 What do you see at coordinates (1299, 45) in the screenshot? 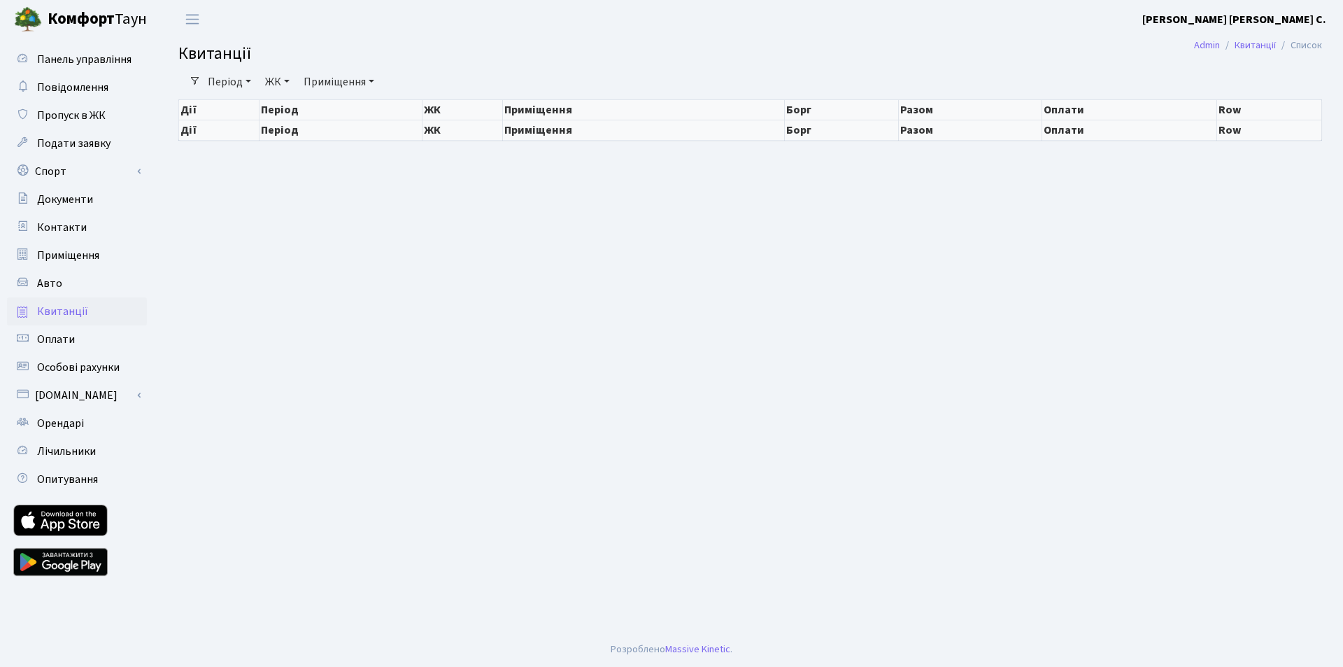
I see `li: Список` at bounding box center [1299, 45].